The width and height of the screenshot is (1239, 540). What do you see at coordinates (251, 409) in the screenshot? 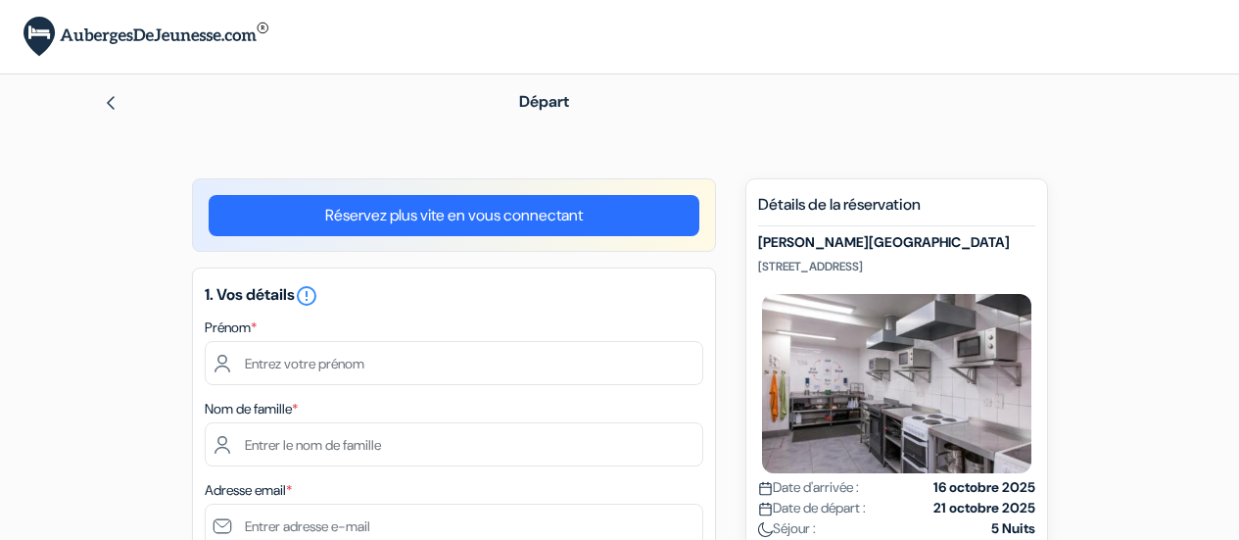
I see `label: Nom de famille` at bounding box center [251, 409].